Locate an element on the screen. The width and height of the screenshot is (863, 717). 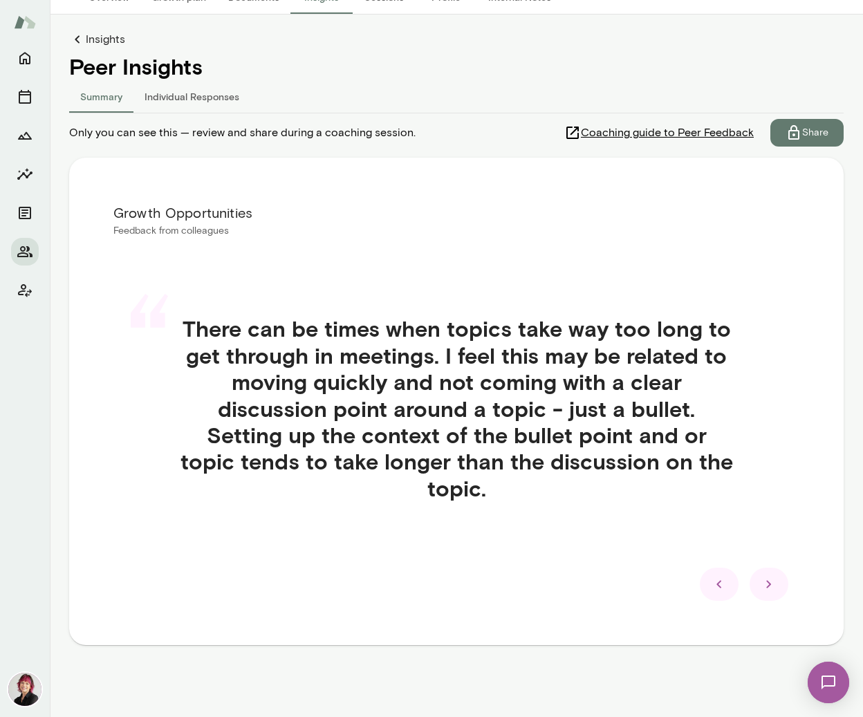
button: Client app is located at coordinates (25, 290).